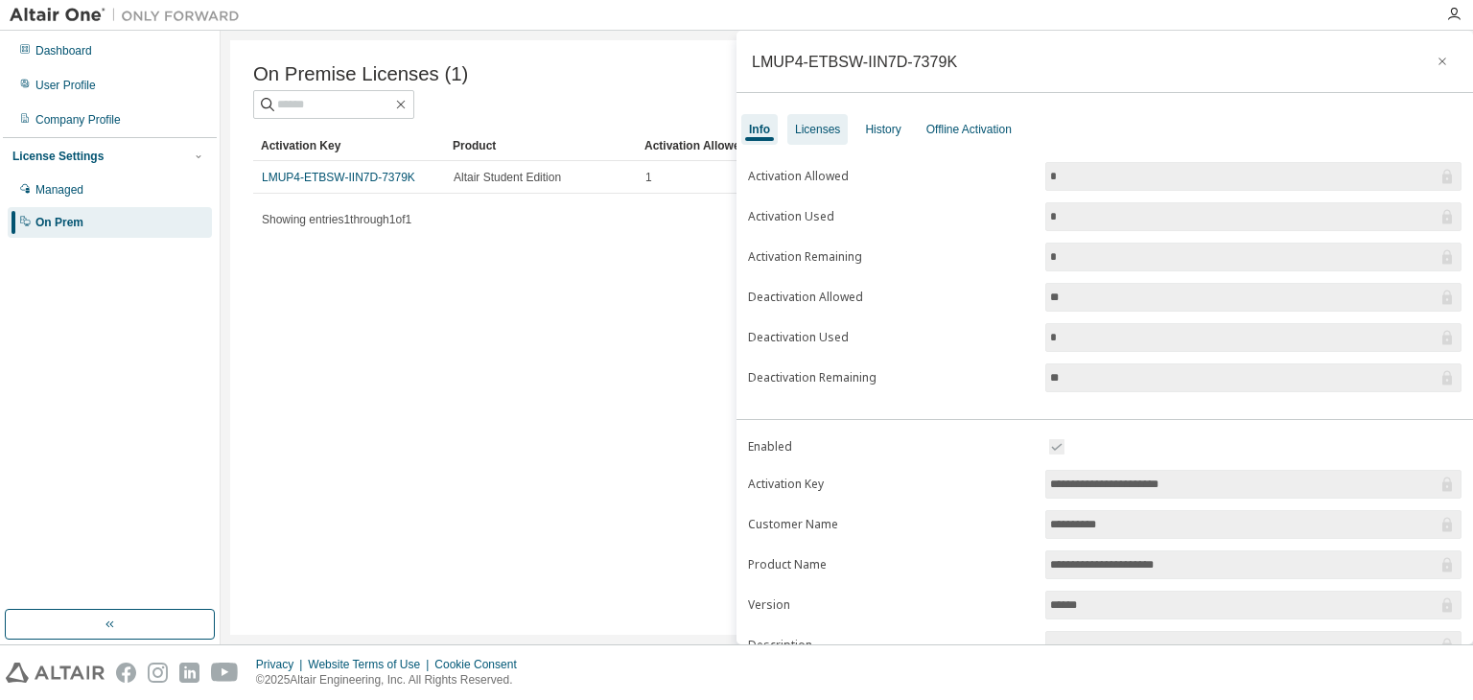 This screenshot has width=1473, height=700. I want to click on span: 1, so click(648, 177).